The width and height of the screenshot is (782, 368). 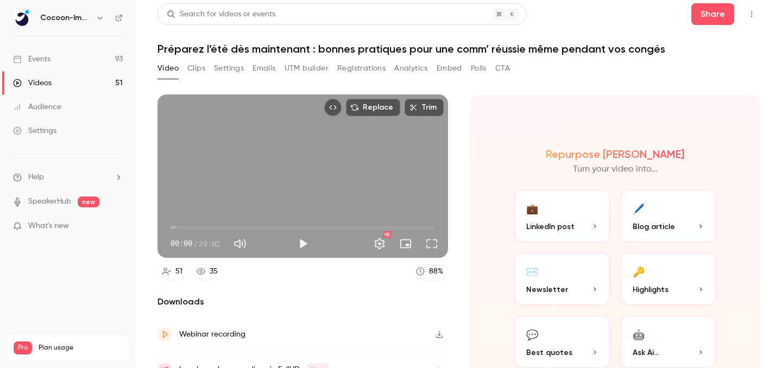 I want to click on button: Embed, so click(x=449, y=68).